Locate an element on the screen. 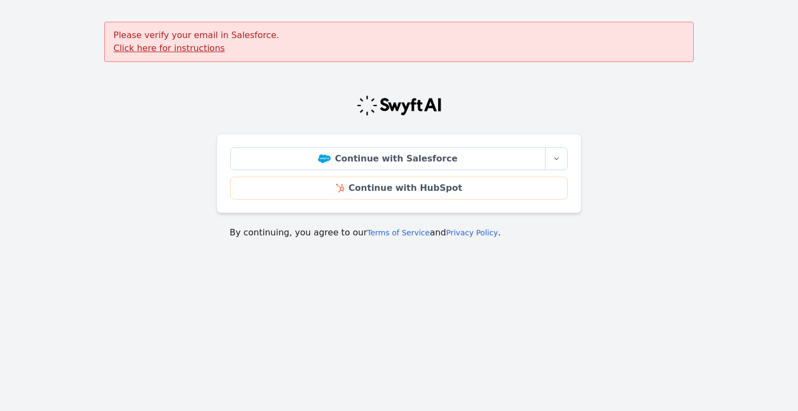  img: HubSpot is located at coordinates (340, 188).